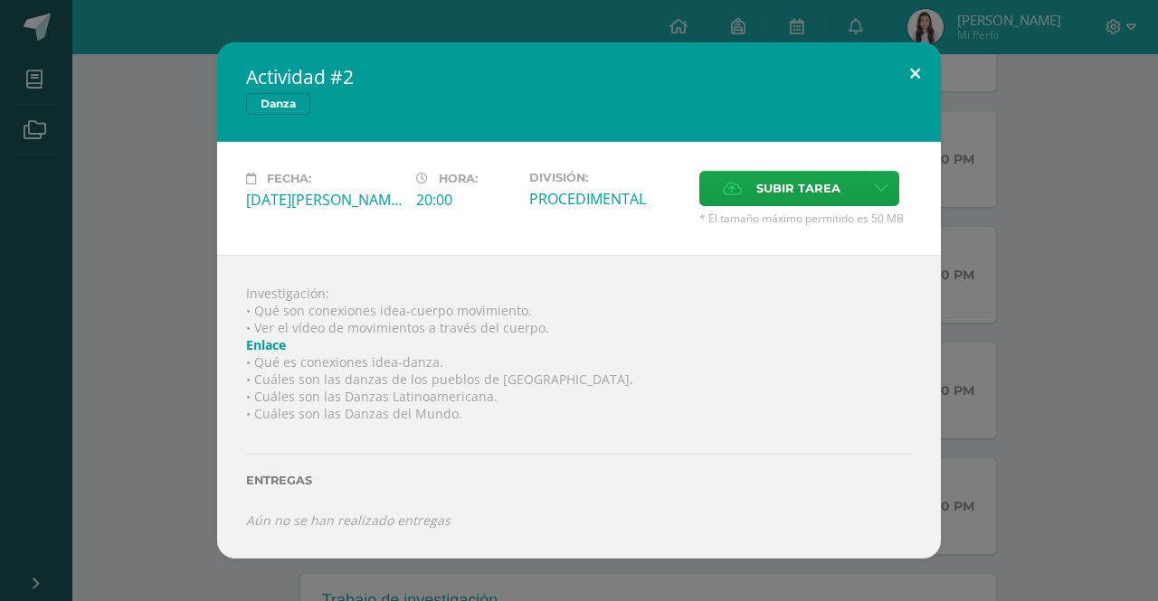  Describe the element at coordinates (914, 73) in the screenshot. I see `button: Close (Esc)` at that location.